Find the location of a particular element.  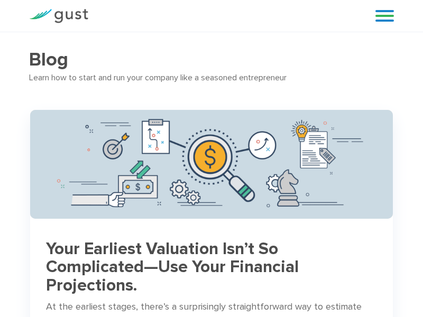

div: Learn how to start and run your company like a seasoned entrepreneur is located at coordinates (212, 78).